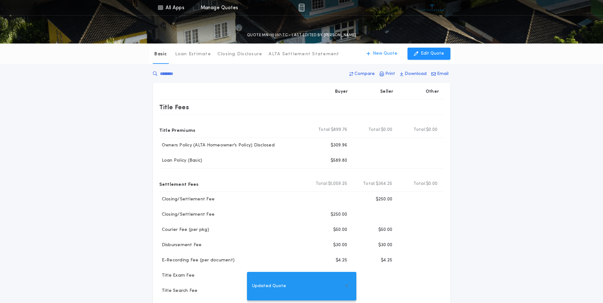 The image size is (603, 303). I want to click on button: New Quote, so click(382, 54).